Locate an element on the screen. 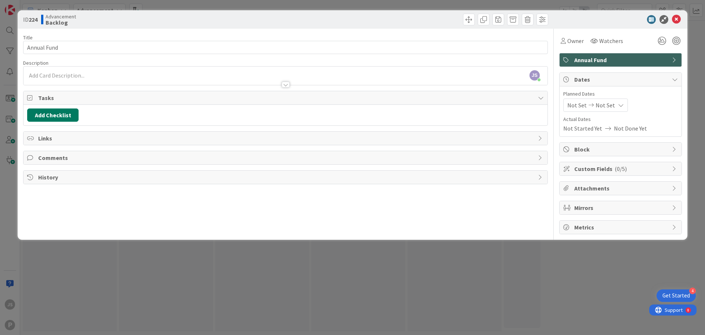 This screenshot has height=335, width=705. span: Comments is located at coordinates (286, 158).